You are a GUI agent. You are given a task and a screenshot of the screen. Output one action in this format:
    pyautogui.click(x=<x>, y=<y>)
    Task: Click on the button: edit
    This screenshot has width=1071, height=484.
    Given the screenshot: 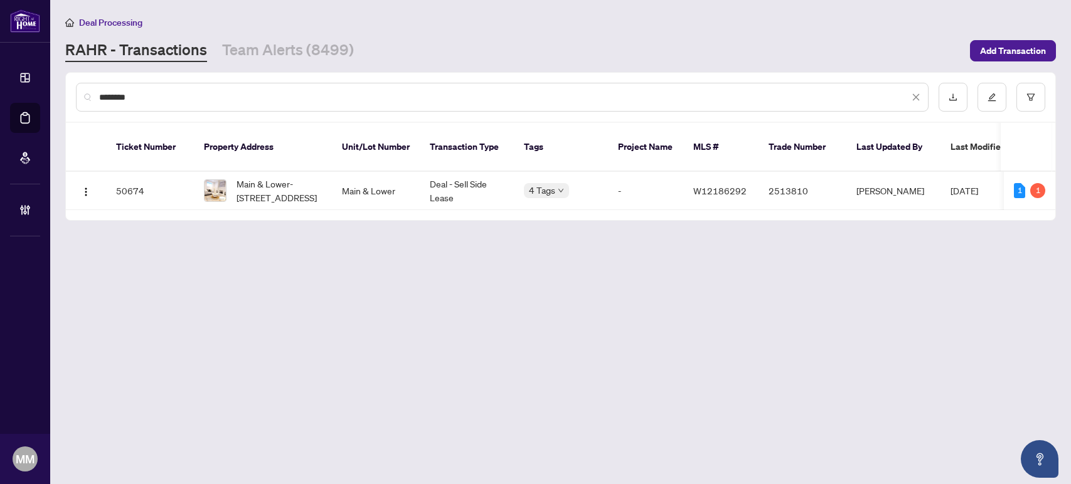 What is the action you would take?
    pyautogui.click(x=992, y=97)
    